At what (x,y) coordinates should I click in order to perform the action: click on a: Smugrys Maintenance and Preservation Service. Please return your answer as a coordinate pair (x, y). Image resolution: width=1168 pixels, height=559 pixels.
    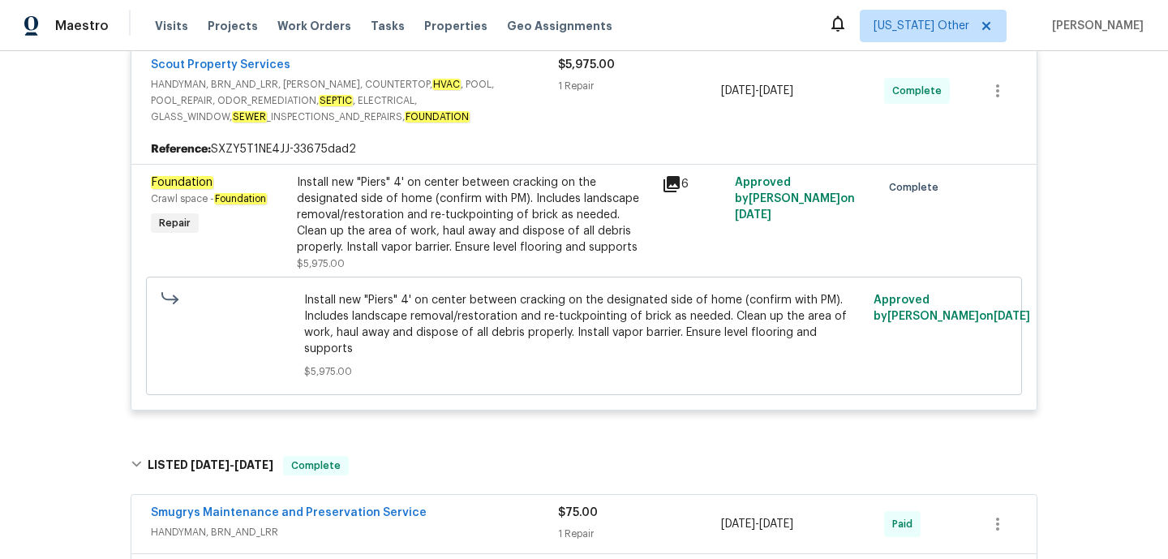
    Looking at the image, I should click on (289, 513).